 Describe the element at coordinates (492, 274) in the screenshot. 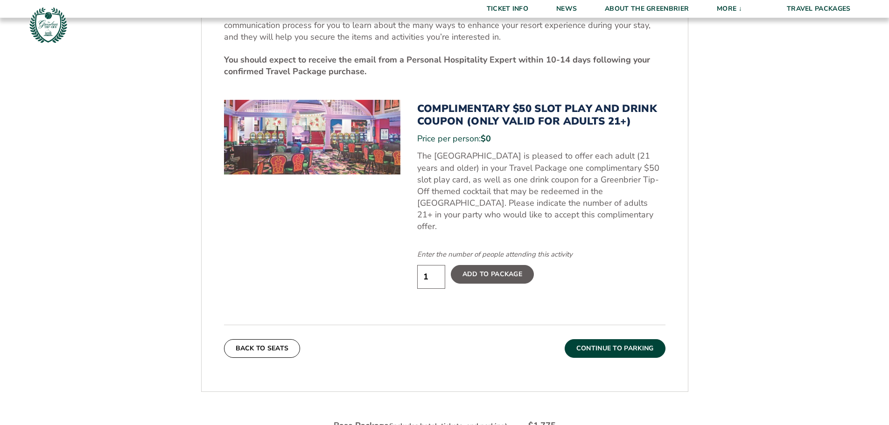

I see `label: Add To Package` at that location.